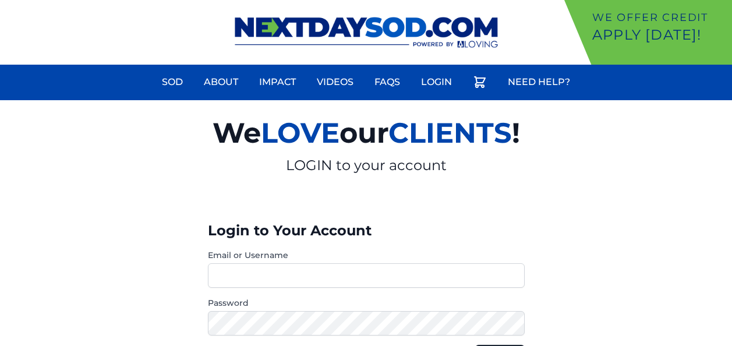 The height and width of the screenshot is (346, 732). I want to click on a: About, so click(221, 82).